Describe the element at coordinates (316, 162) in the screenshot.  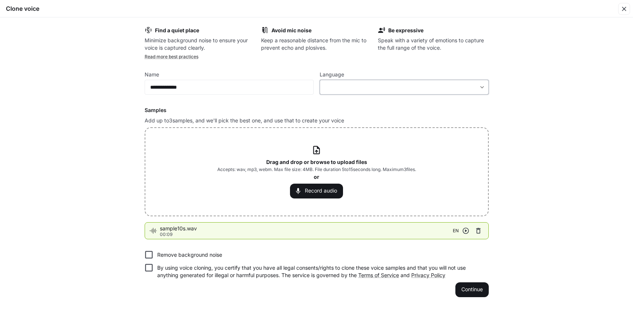
I see `b: Drag and drop or browse to upload files` at that location.